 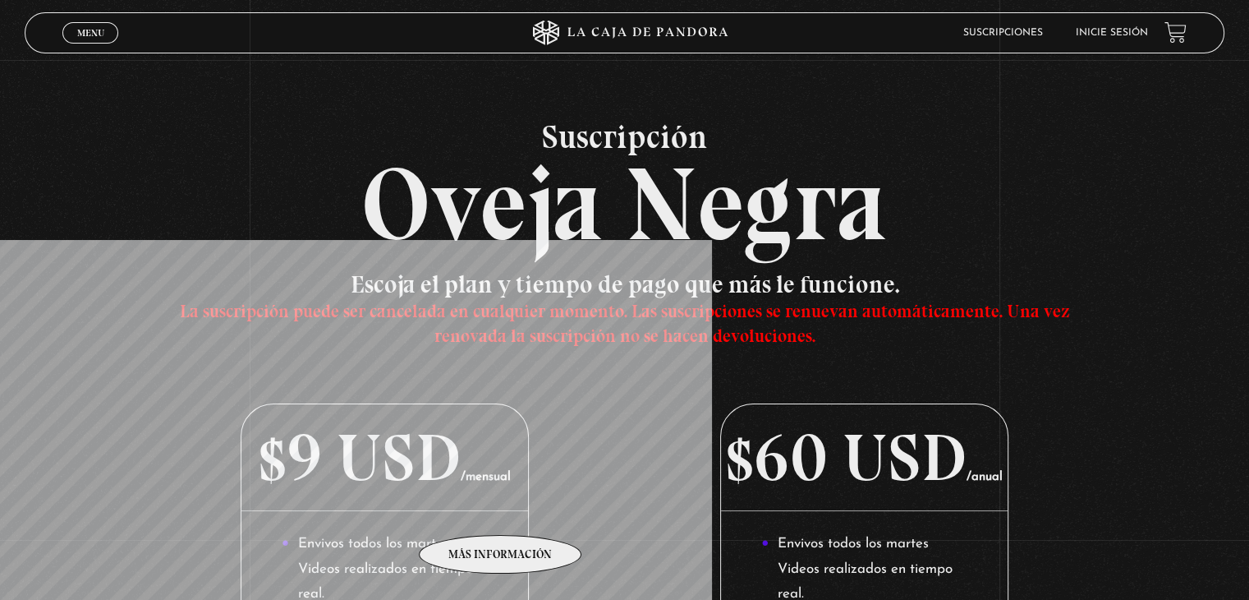 What do you see at coordinates (486, 476) in the screenshot?
I see `span: /mensual` at bounding box center [486, 476].